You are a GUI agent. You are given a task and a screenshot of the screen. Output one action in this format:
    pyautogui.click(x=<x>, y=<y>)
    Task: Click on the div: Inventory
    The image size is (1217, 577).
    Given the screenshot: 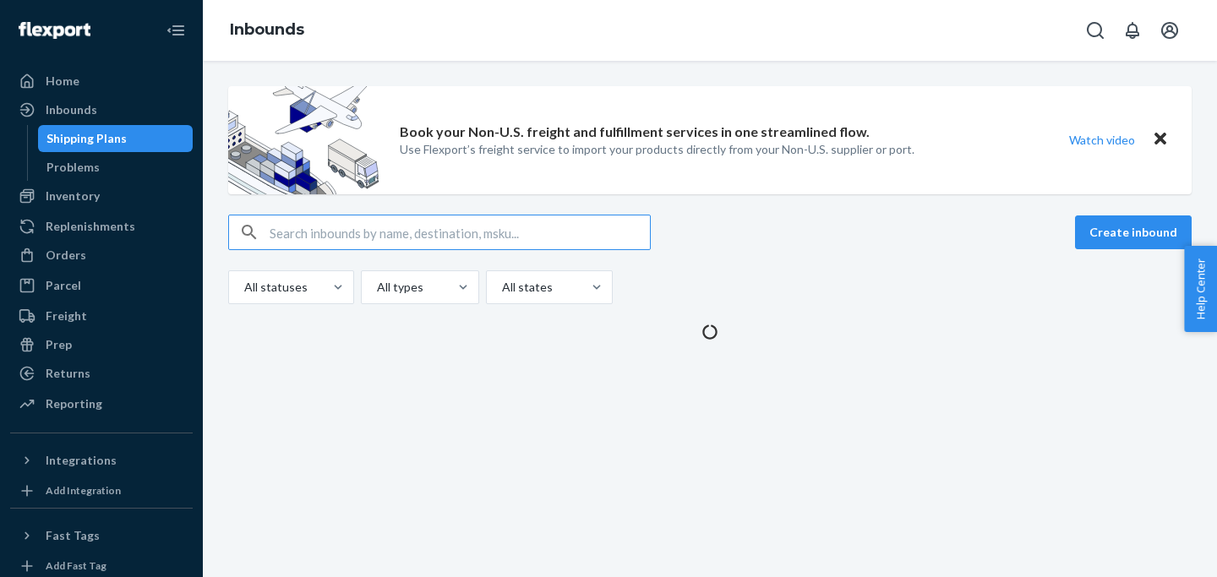 What is the action you would take?
    pyautogui.click(x=73, y=196)
    